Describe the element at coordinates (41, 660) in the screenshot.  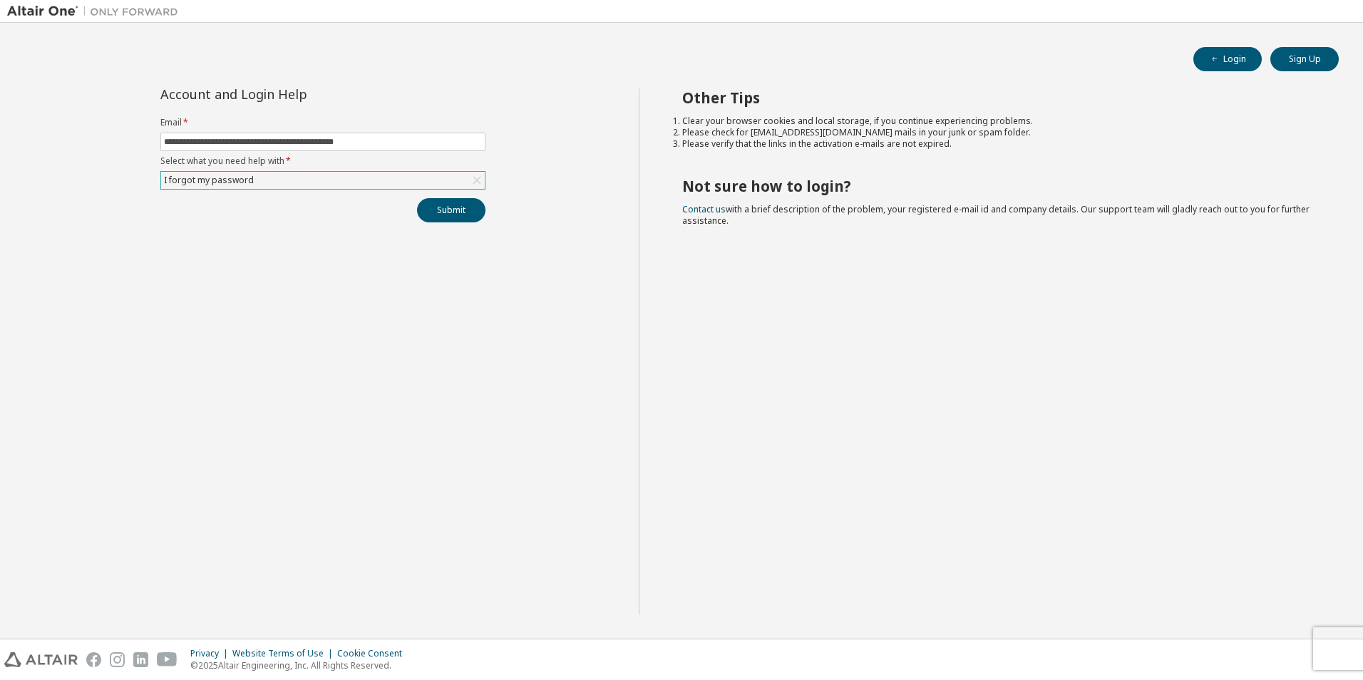
I see `img: altair_logo.svg` at that location.